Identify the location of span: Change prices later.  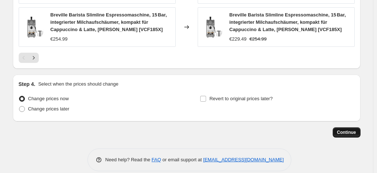
(49, 109).